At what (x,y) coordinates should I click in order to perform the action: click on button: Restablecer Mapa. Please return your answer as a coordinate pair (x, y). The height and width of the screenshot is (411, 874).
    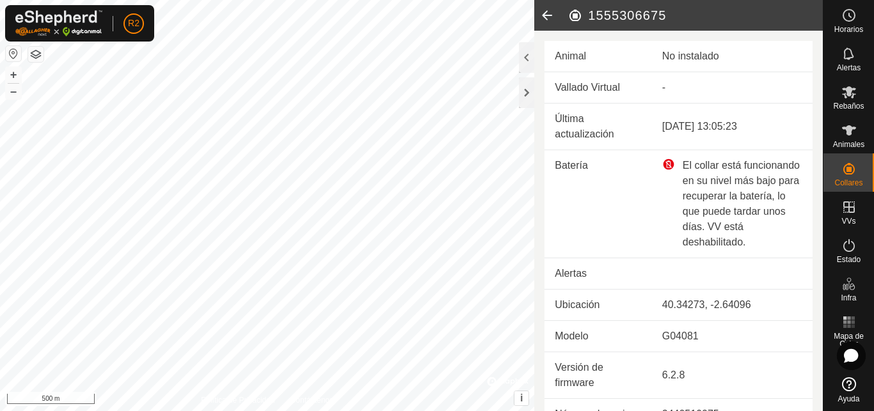
    Looking at the image, I should click on (13, 54).